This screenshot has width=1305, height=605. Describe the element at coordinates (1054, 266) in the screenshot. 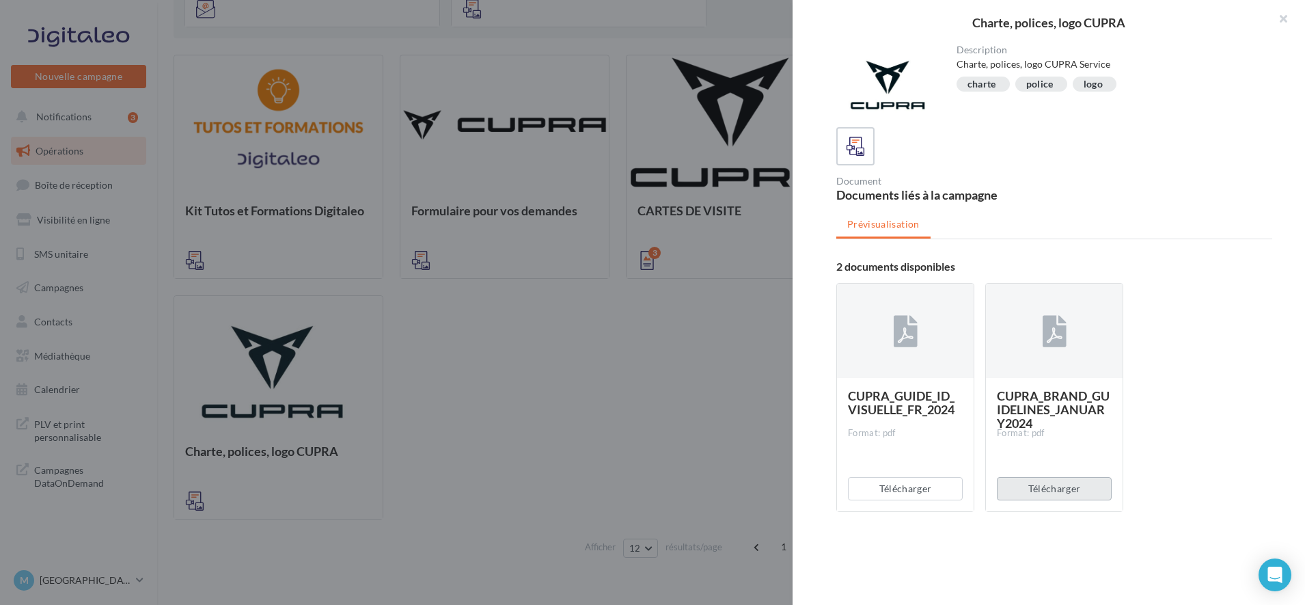

I see `div: 2 documents disponibles` at that location.